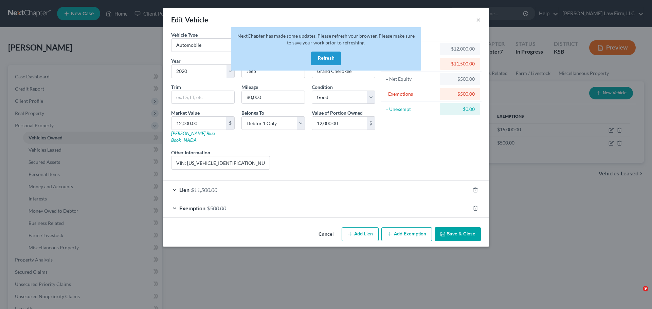  I want to click on button: Save & Close, so click(458, 235).